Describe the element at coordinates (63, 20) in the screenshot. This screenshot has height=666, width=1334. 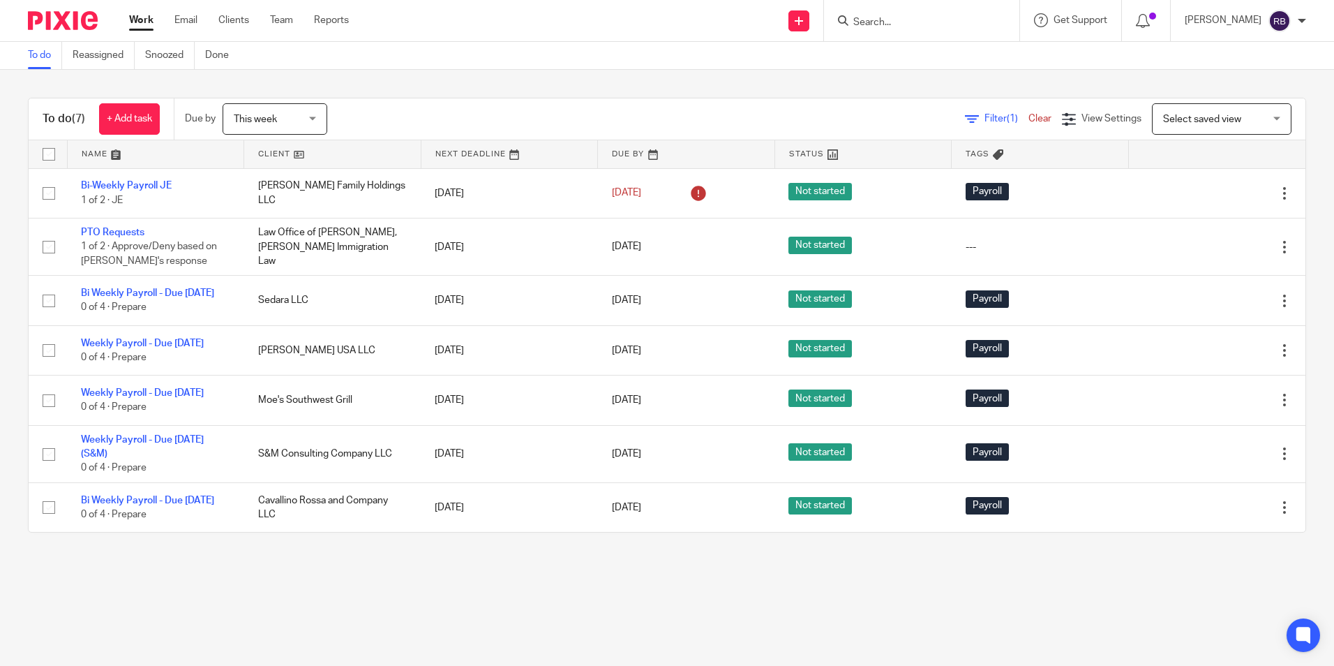
I see `img: Pixie` at that location.